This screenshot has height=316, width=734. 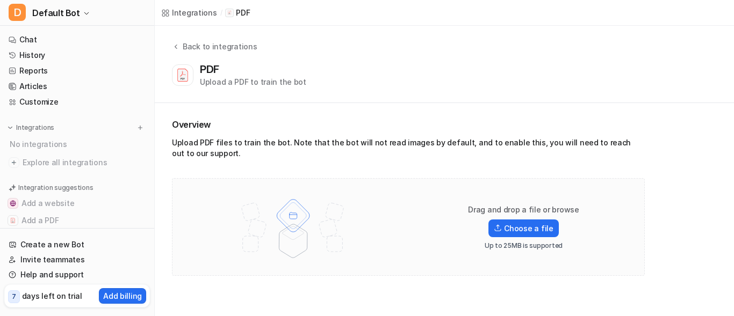 What do you see at coordinates (13, 204) in the screenshot?
I see `img: Add a website` at bounding box center [13, 204].